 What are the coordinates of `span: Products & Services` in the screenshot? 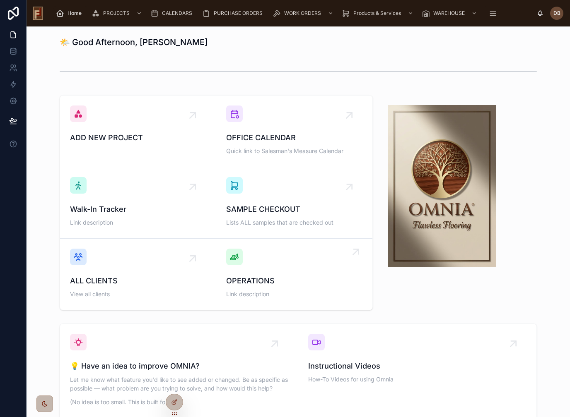 It's located at (377, 13).